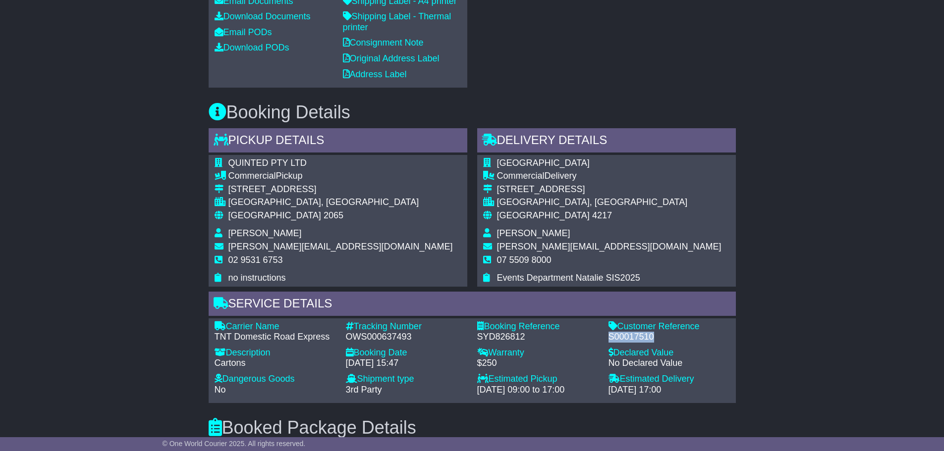  What do you see at coordinates (472, 305) in the screenshot?
I see `div: Service Details` at bounding box center [472, 305].